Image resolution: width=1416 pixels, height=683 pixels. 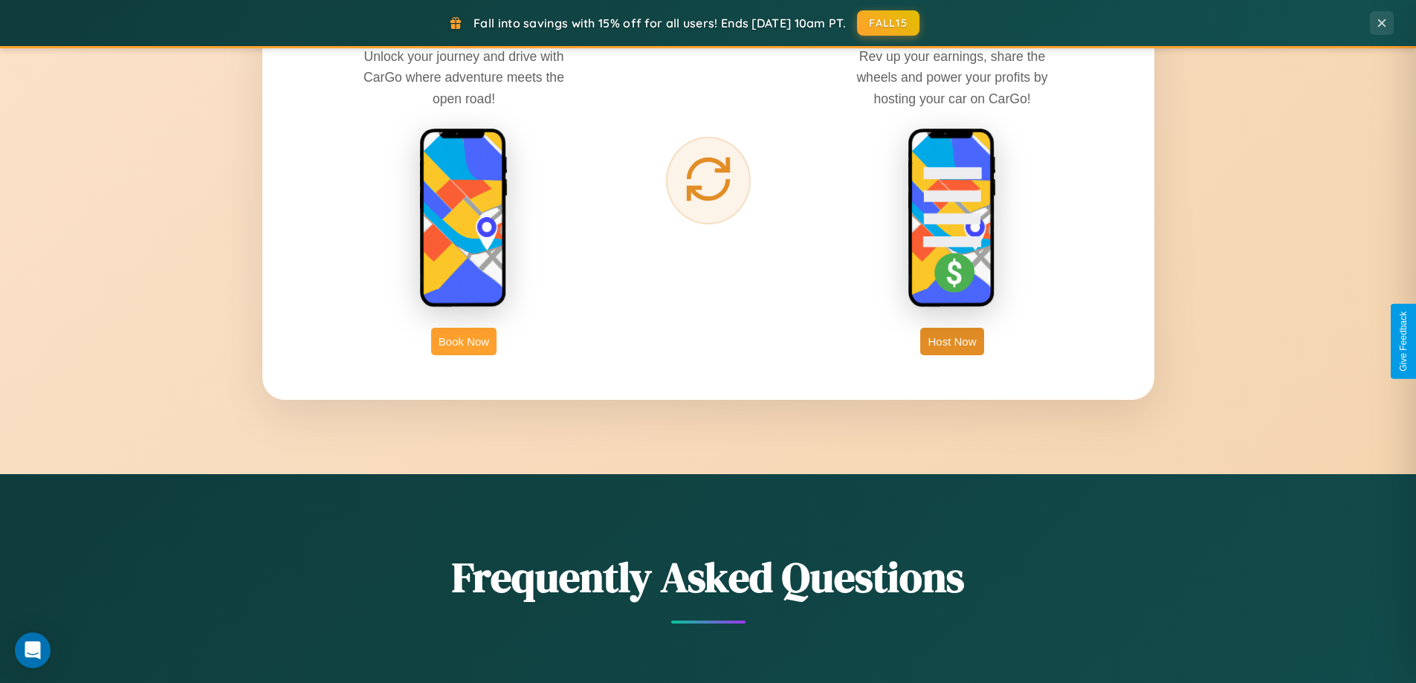 What do you see at coordinates (464, 219) in the screenshot?
I see `img: rent phone` at bounding box center [464, 219].